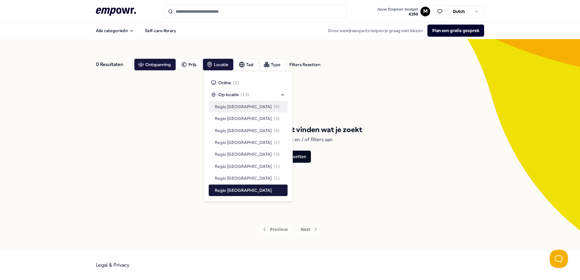  I want to click on div: Suggestions, so click(248, 137).